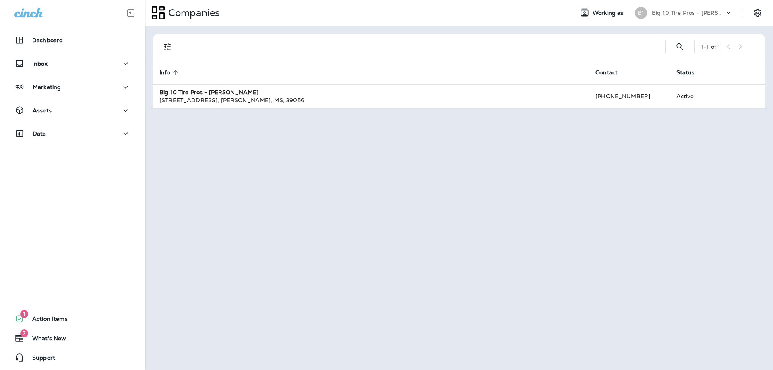  What do you see at coordinates (72, 40) in the screenshot?
I see `button: Dashboard` at bounding box center [72, 40].